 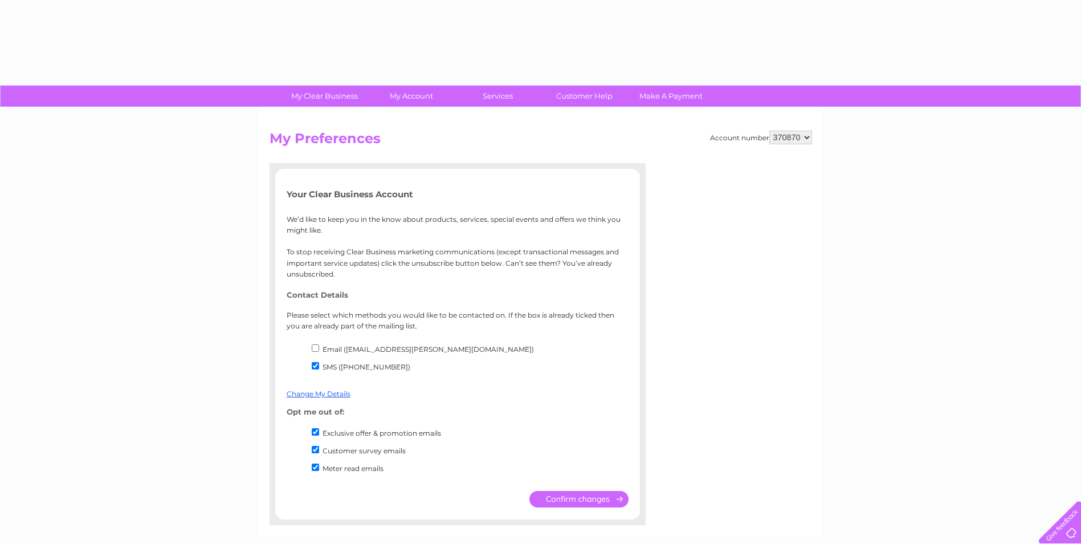 What do you see at coordinates (541, 141) in the screenshot?
I see `h2: My Preferences` at bounding box center [541, 141].